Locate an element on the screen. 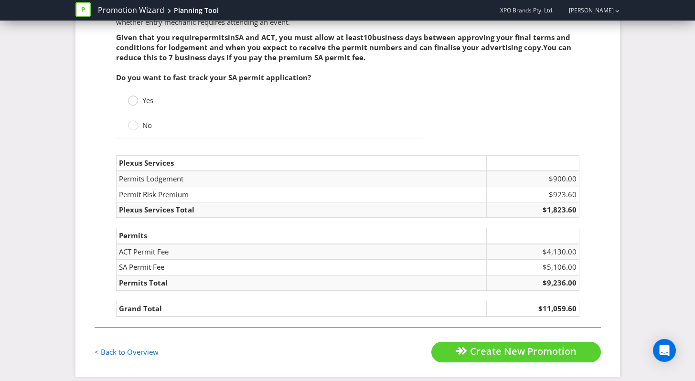  span: in is located at coordinates (231, 37).